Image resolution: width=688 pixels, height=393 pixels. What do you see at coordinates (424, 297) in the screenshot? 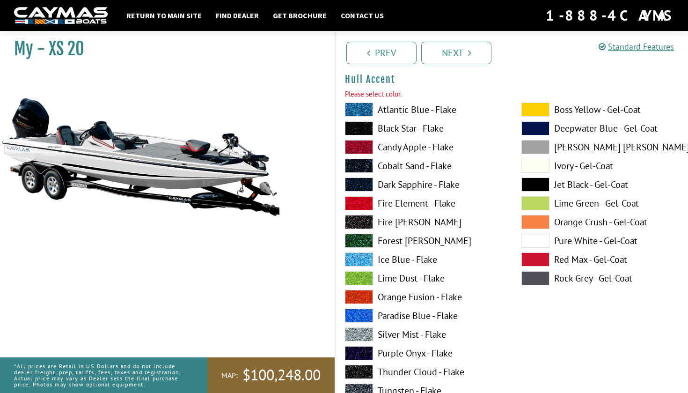
I see `label: Orange Fusion - Flake` at bounding box center [424, 297].